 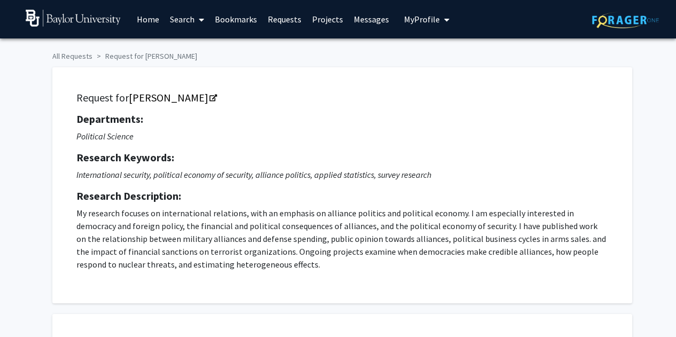 I want to click on span: My Profile, so click(x=422, y=19).